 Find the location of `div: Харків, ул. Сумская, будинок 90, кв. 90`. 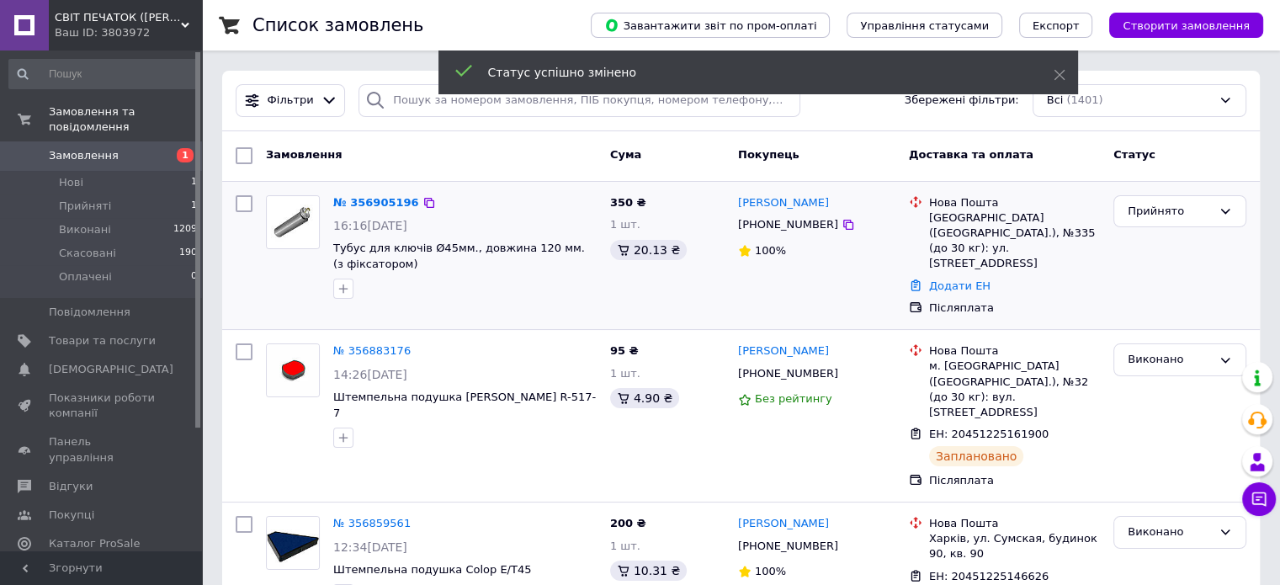

div: Харків, ул. Сумская, будинок 90, кв. 90 is located at coordinates (1014, 546).